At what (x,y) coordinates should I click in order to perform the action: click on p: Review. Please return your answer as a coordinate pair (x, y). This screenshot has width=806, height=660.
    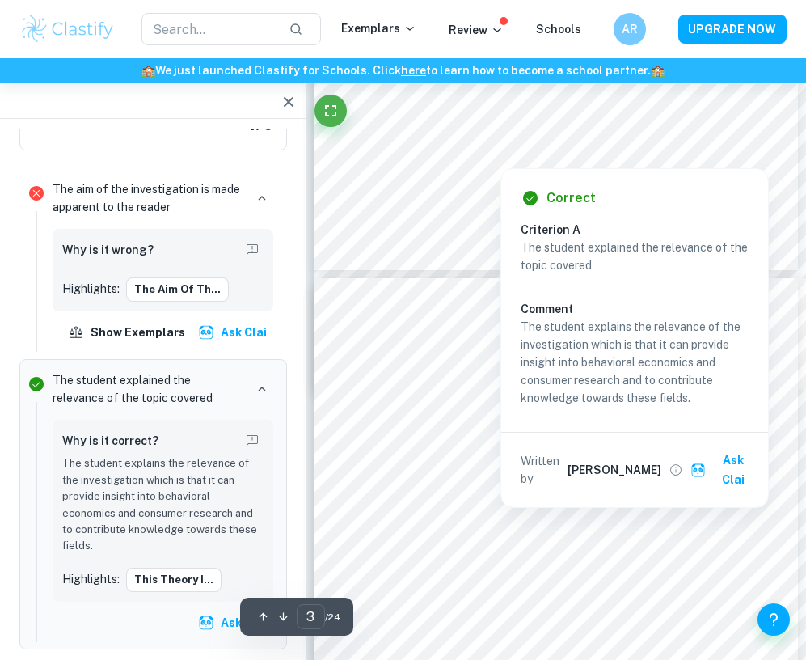
    Looking at the image, I should click on (476, 30).